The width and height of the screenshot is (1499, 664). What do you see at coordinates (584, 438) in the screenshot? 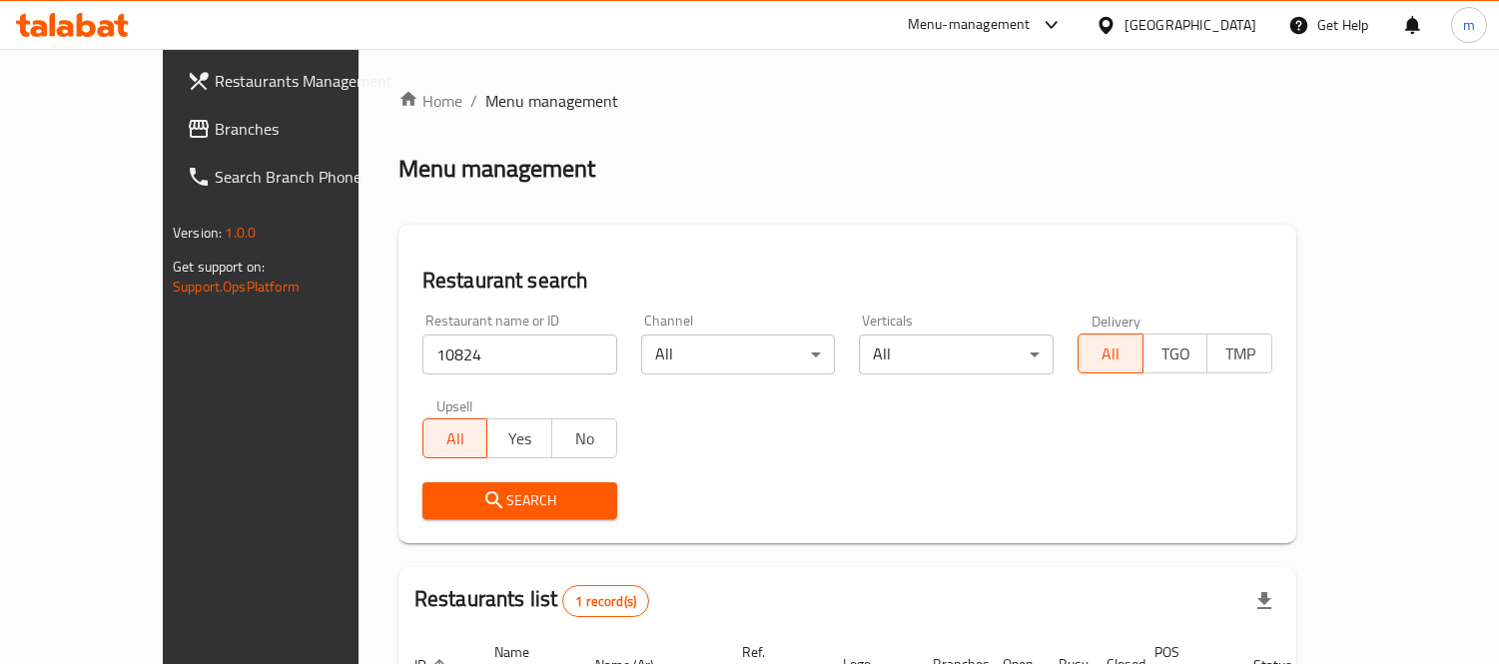
I see `span: No` at bounding box center [584, 438].